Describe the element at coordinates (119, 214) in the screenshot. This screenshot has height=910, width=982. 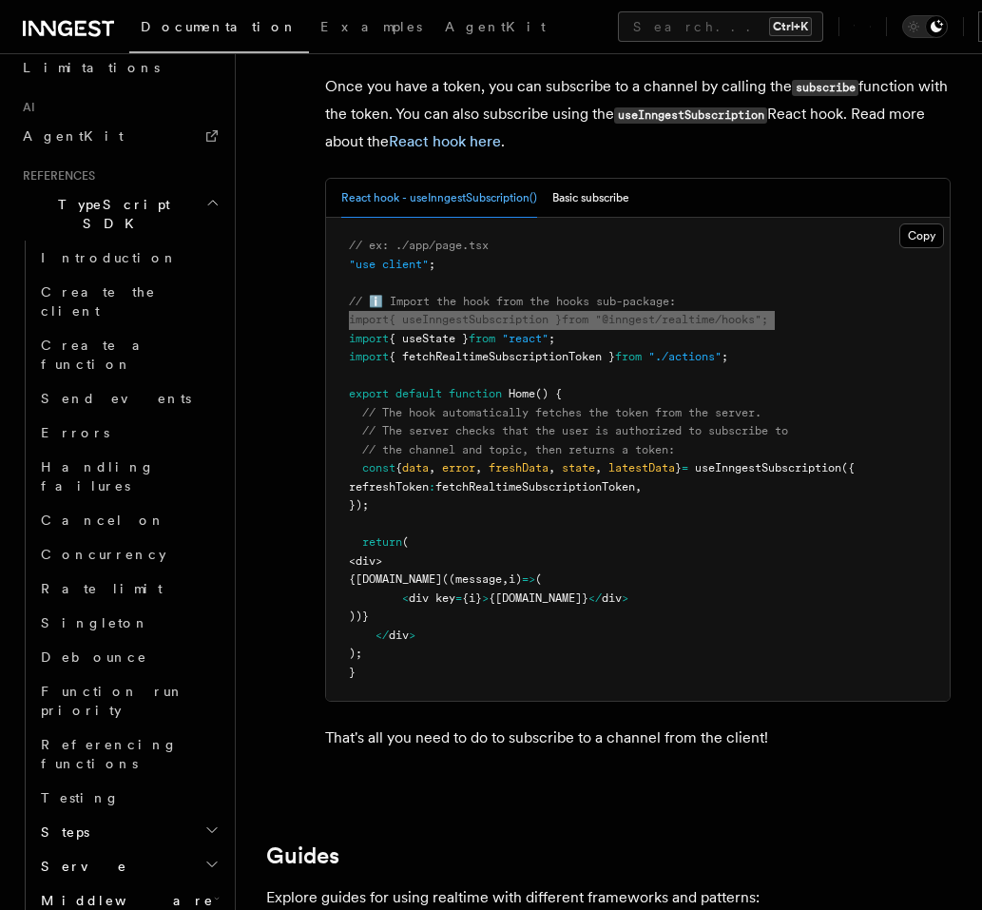
I see `button: TypeScript SDK` at that location.